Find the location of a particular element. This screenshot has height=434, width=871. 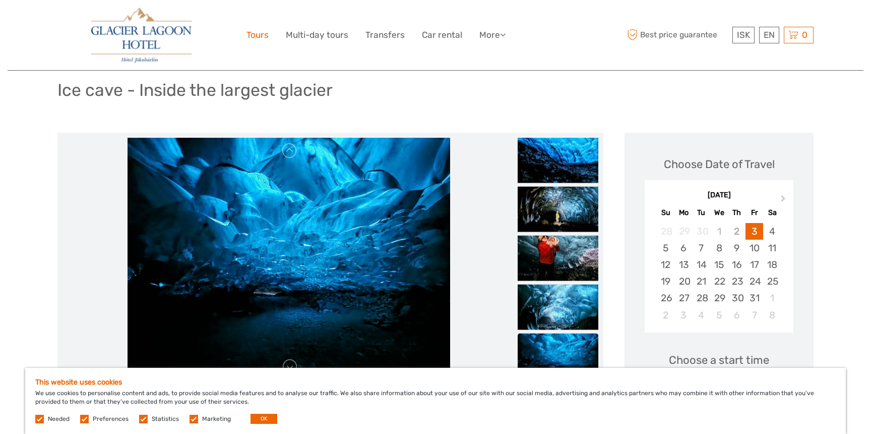

div: Choose Wednesday, October 29th, 2025 is located at coordinates (719, 298).